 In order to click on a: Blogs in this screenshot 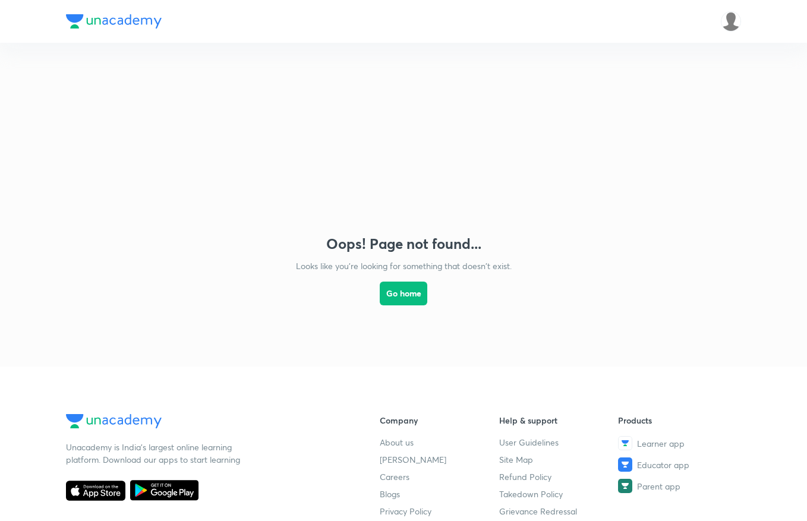, I will do `click(439, 494)`.